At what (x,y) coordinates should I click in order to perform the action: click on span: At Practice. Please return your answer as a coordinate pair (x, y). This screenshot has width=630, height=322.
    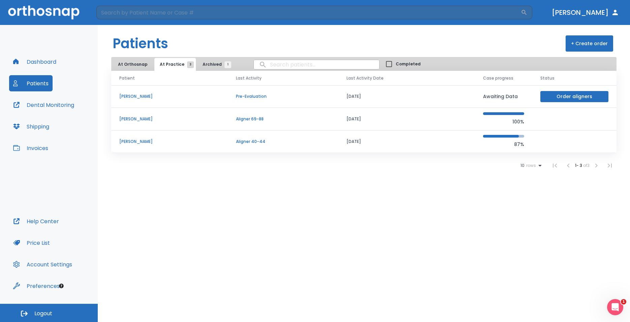
    Looking at the image, I should click on (175, 64).